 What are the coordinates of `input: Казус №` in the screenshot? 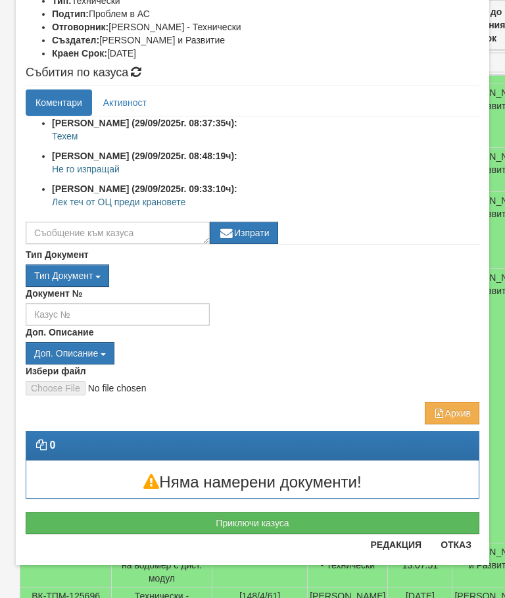 It's located at (118, 314).